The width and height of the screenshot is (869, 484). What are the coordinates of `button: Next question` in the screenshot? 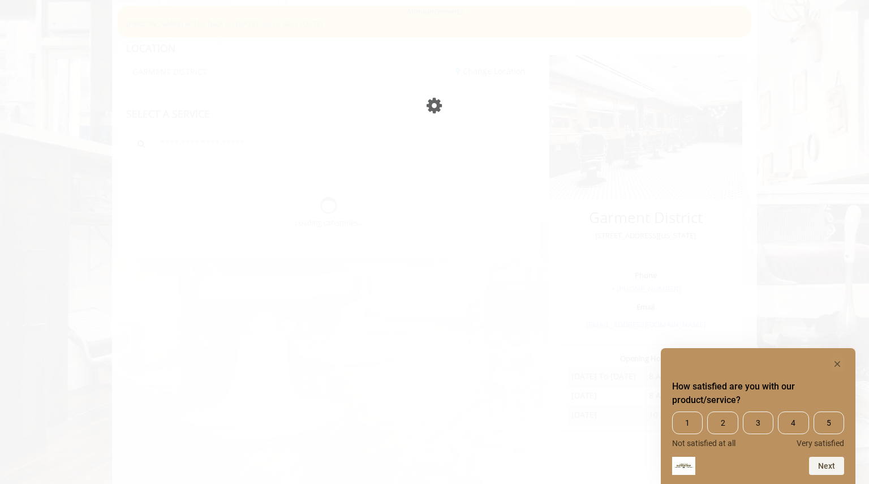 It's located at (826, 466).